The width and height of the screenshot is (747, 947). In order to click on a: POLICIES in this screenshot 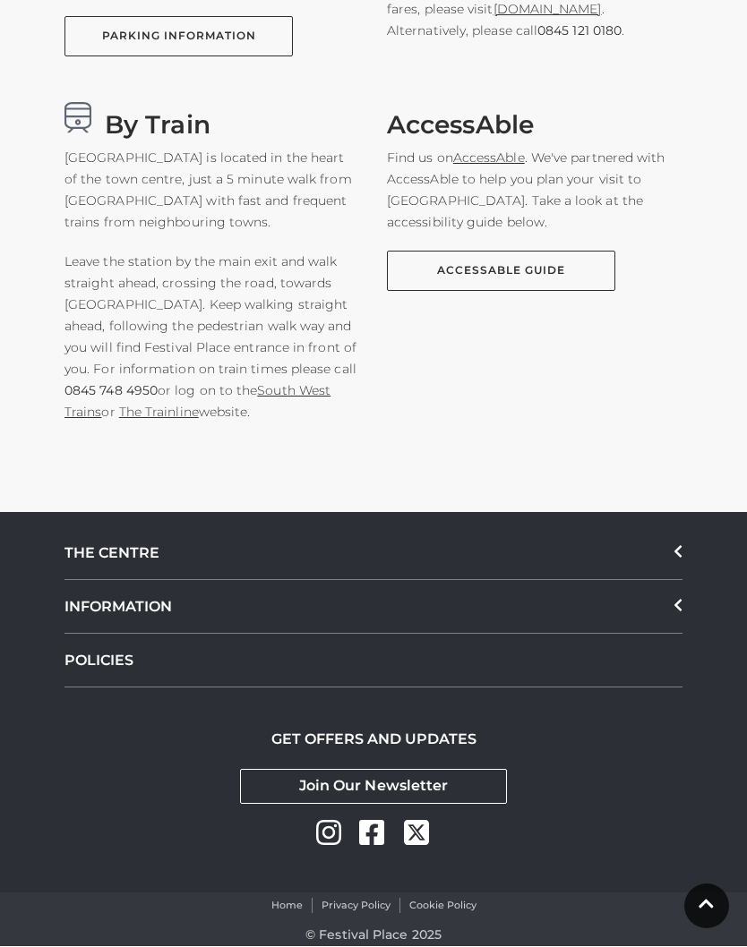, I will do `click(373, 662)`.